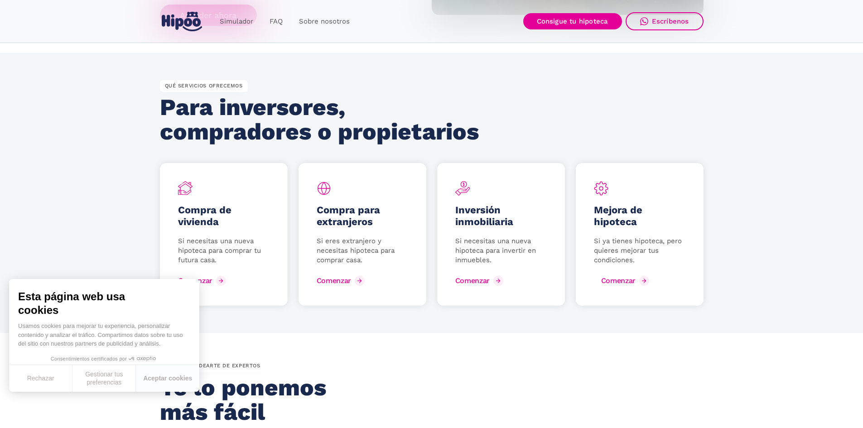 This screenshot has width=863, height=428. I want to click on a: Consigue tu hipoteca, so click(573, 21).